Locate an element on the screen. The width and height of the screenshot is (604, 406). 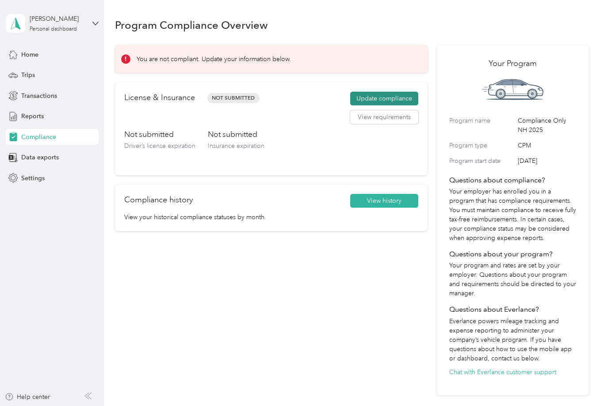
label: Program type is located at coordinates (482, 145).